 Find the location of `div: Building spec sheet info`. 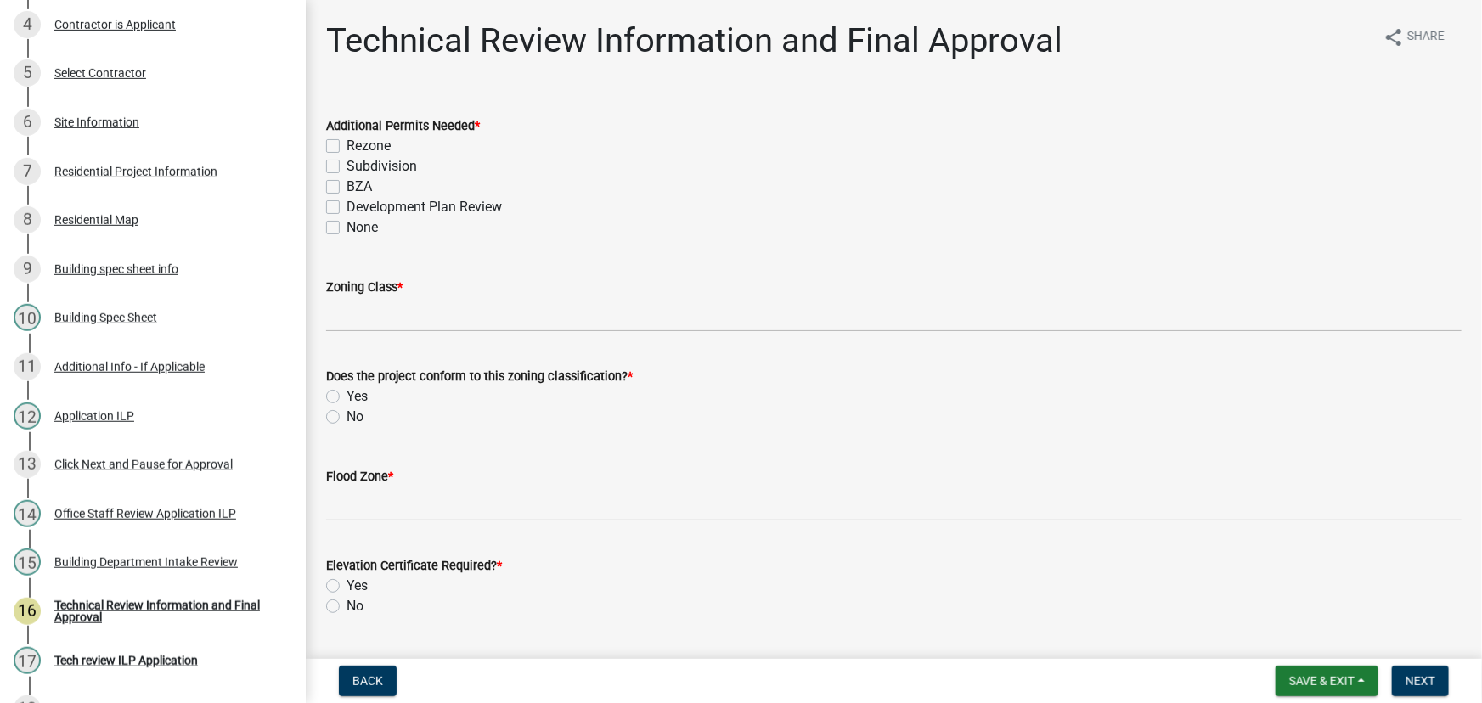

div: Building spec sheet info is located at coordinates (116, 269).